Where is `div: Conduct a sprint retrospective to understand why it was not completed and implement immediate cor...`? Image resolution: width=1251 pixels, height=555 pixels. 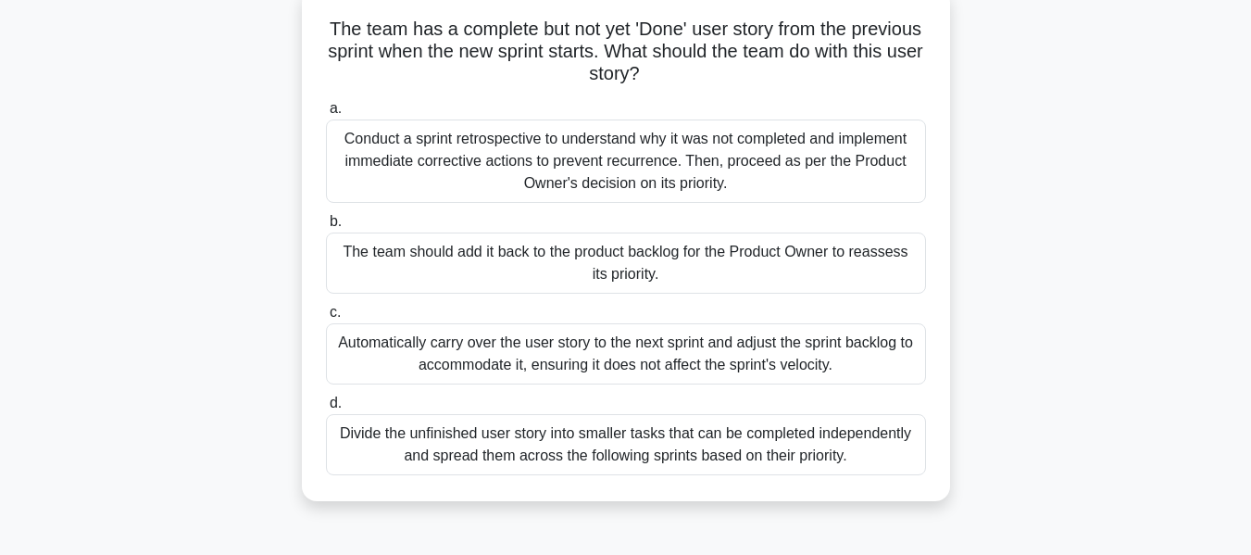 div: Conduct a sprint retrospective to understand why it was not completed and implement immediate cor... is located at coordinates (626, 161).